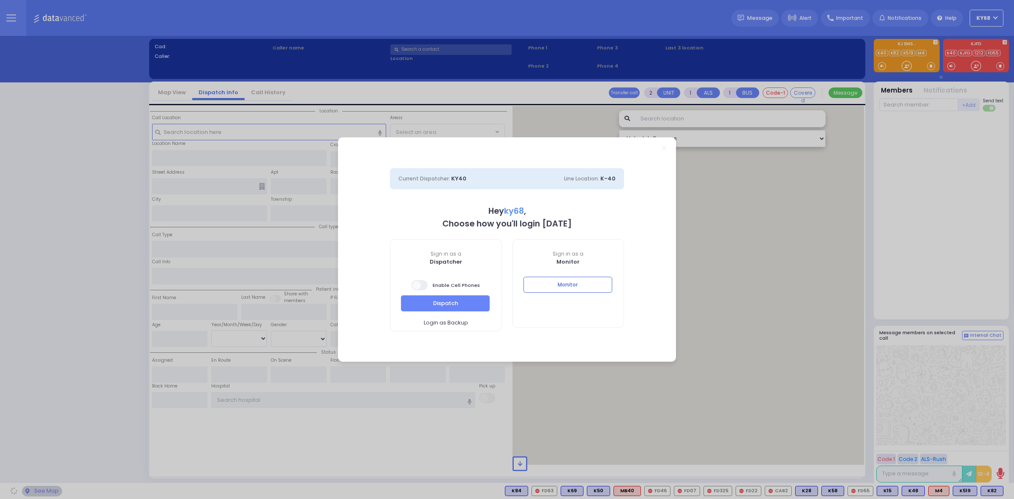 This screenshot has height=499, width=1014. What do you see at coordinates (608, 178) in the screenshot?
I see `span: K-40` at bounding box center [608, 178].